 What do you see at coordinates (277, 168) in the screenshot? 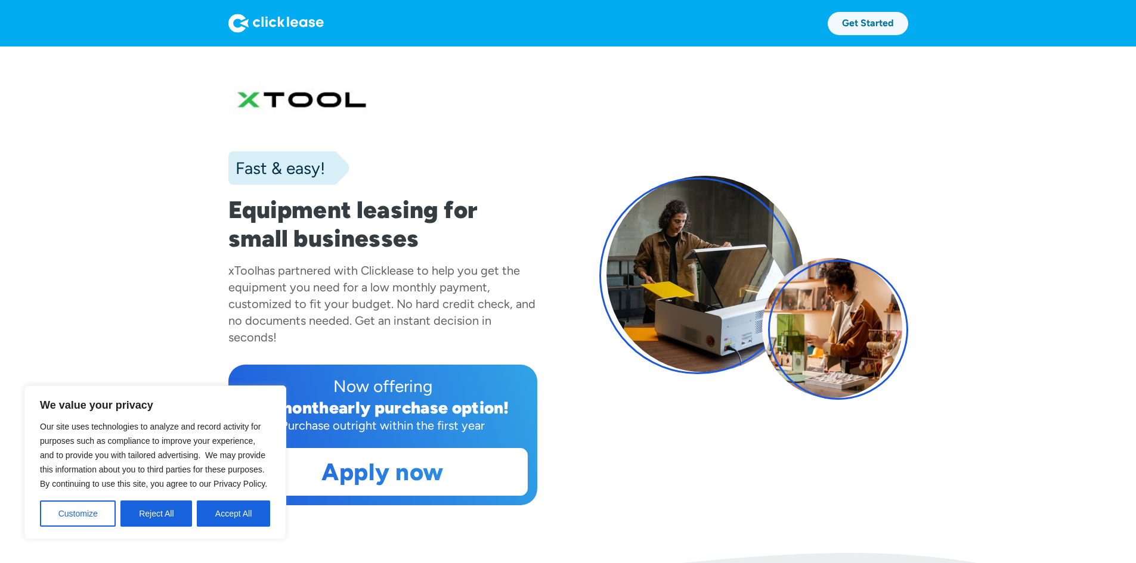
I see `div: Fast & easy!` at bounding box center [277, 168].